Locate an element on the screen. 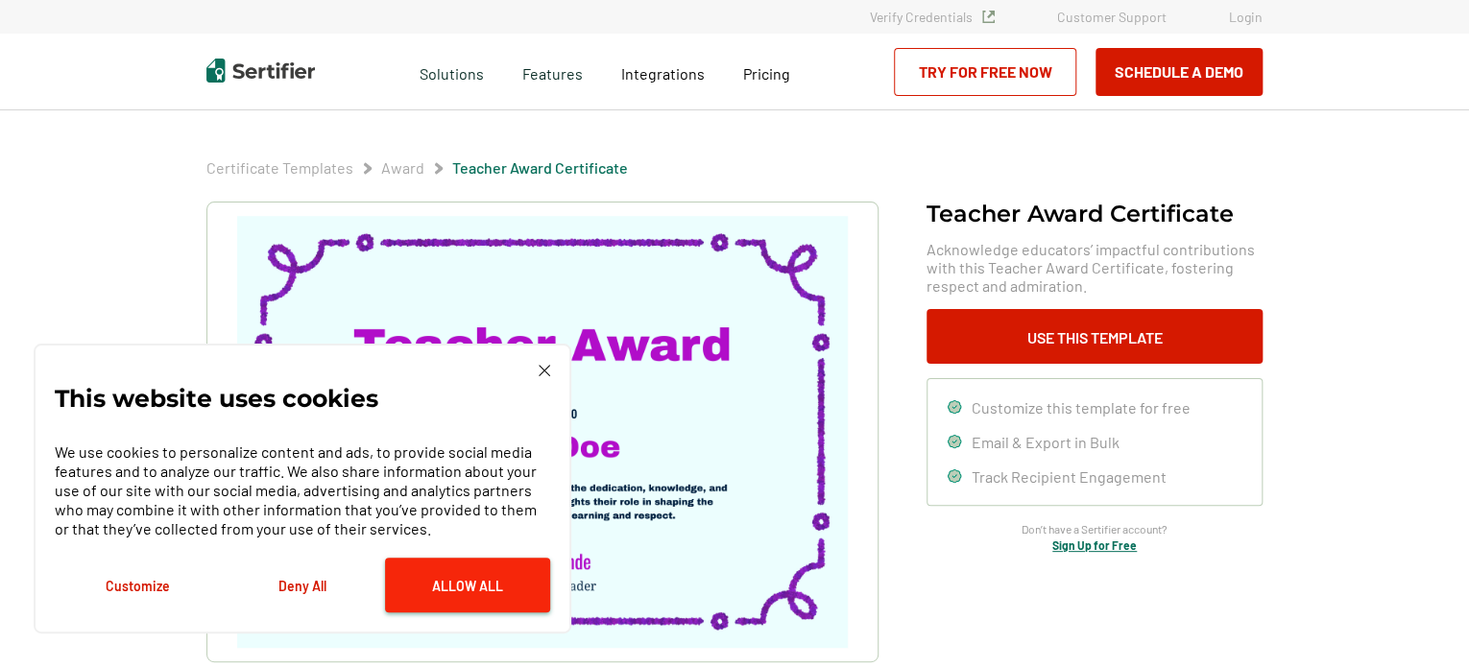  span: Integrations is located at coordinates (662, 73).